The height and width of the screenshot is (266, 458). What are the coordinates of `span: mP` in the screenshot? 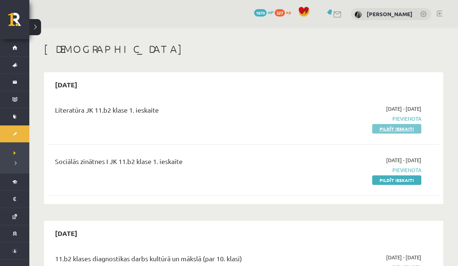 It's located at (271, 12).